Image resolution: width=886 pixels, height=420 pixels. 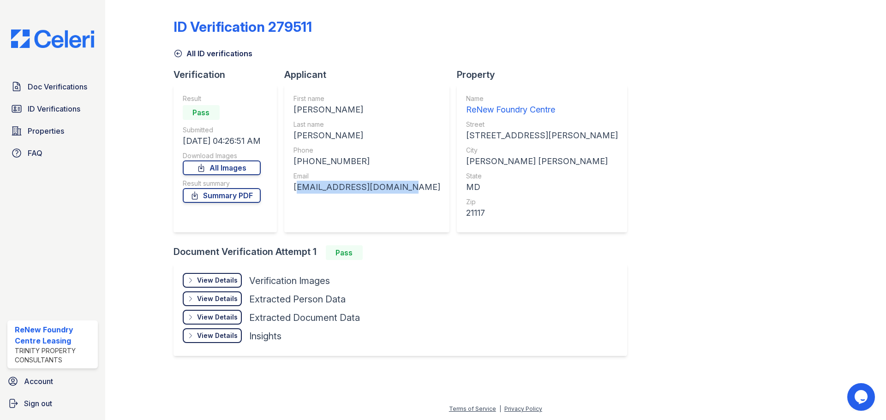 What do you see at coordinates (545, 75) in the screenshot?
I see `div: Property` at bounding box center [545, 75].